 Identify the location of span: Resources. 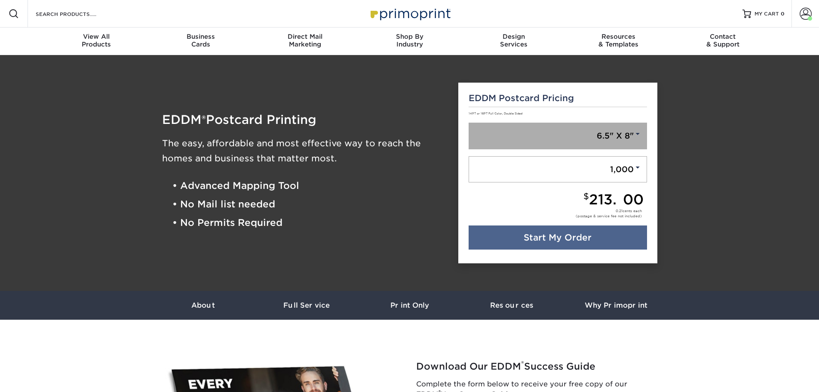
(619, 37).